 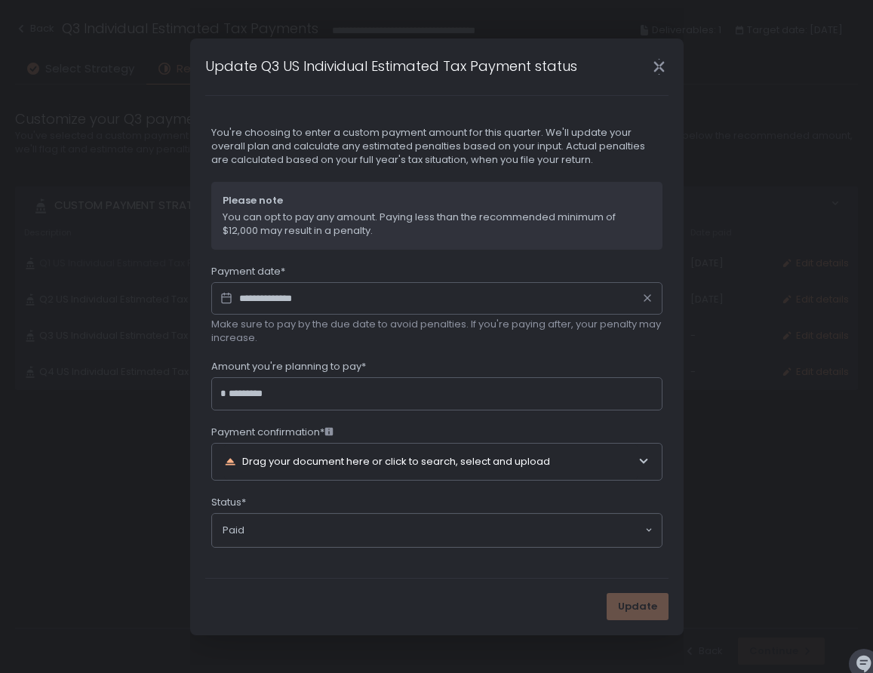 What do you see at coordinates (437, 299) in the screenshot?
I see `input: Datepicker input` at bounding box center [437, 299].